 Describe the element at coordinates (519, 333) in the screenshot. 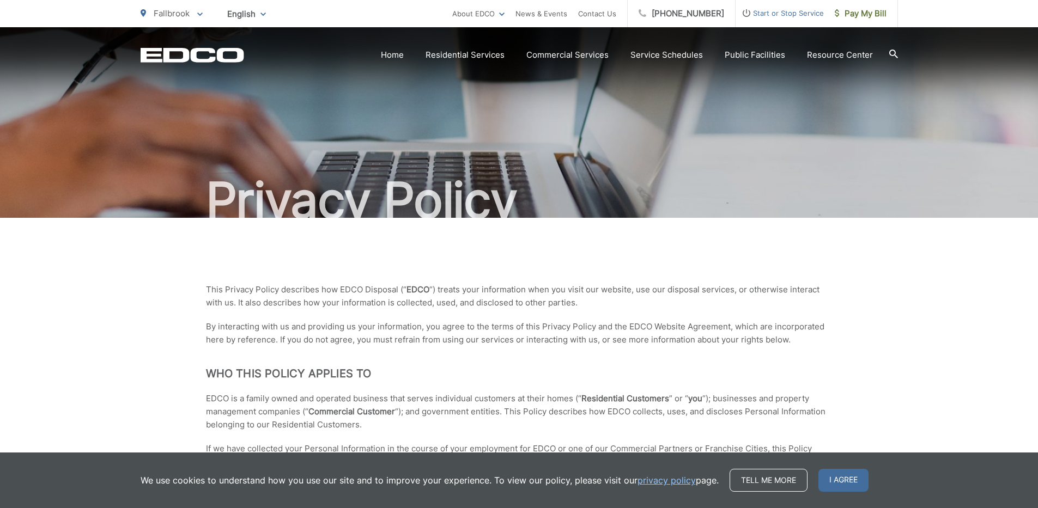

I see `p: By interacting with us and providing us your information, you agree to the terms of this Privacy ...` at that location.